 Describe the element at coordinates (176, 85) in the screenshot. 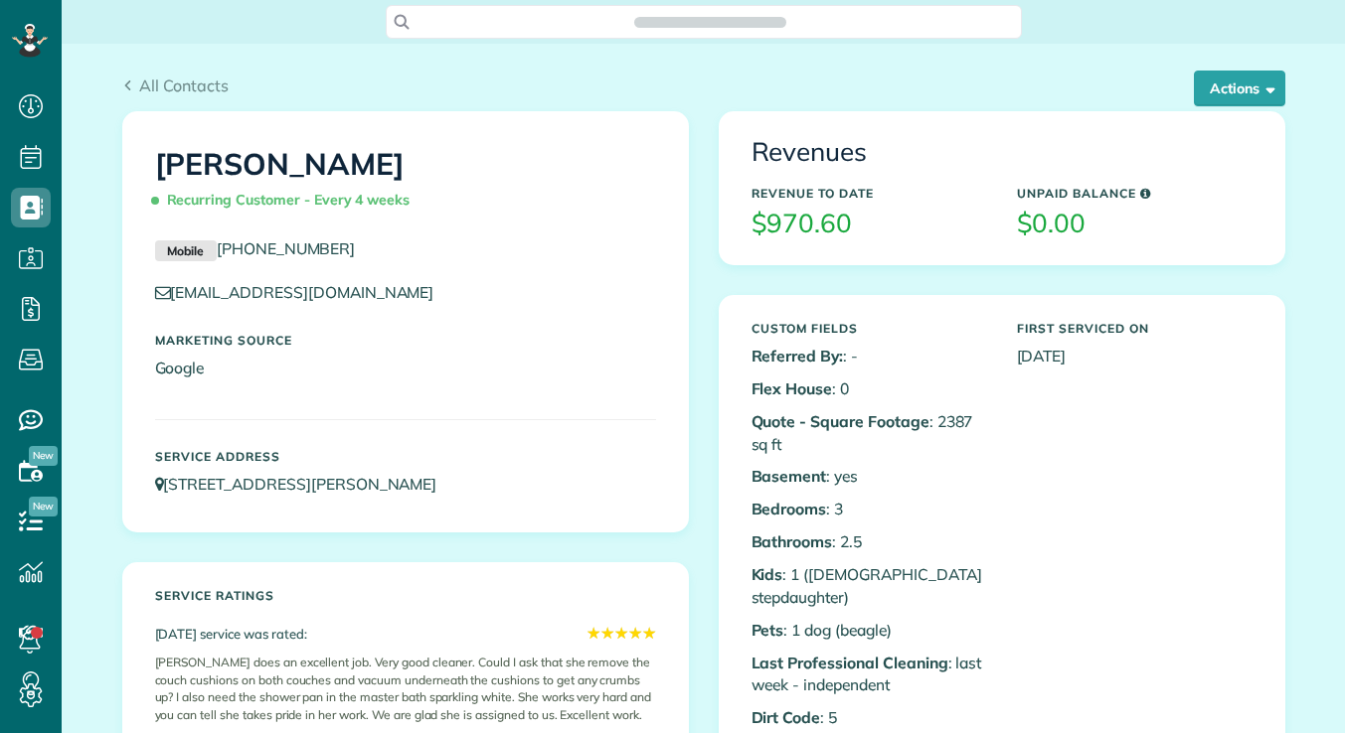

I see `a: All Contacts` at that location.